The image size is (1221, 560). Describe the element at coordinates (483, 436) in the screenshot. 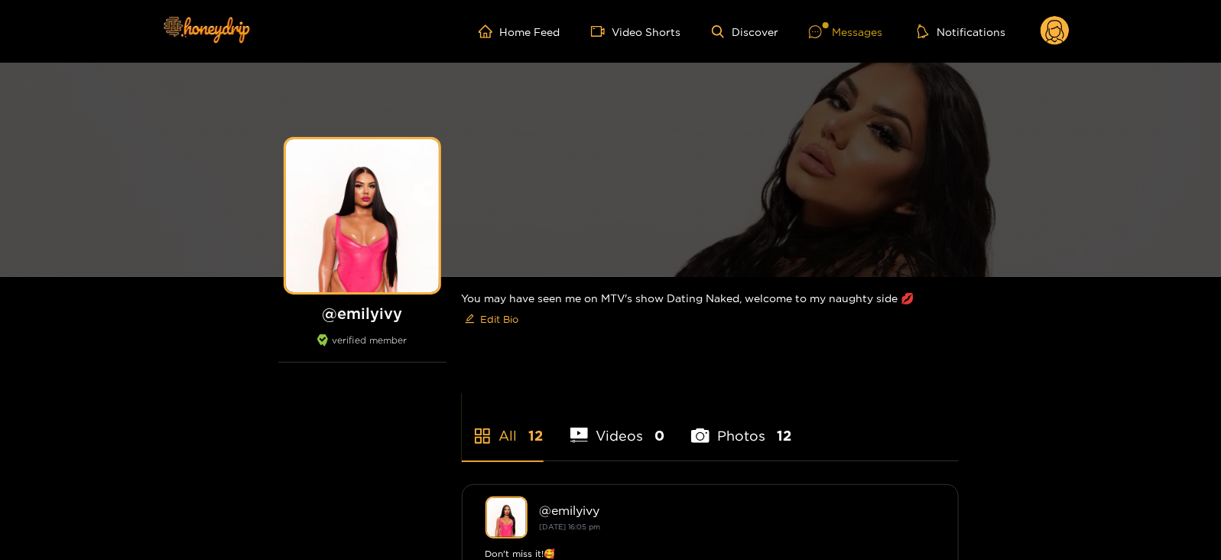

I see `span: appstore` at that location.